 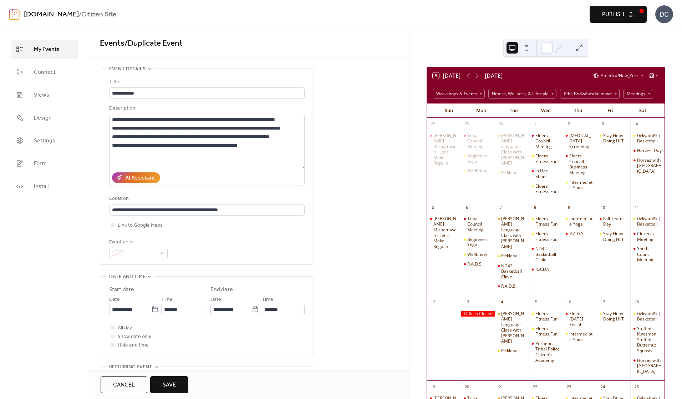 What do you see at coordinates (546, 173) in the screenshot?
I see `div: In Her Shoes` at bounding box center [546, 173].